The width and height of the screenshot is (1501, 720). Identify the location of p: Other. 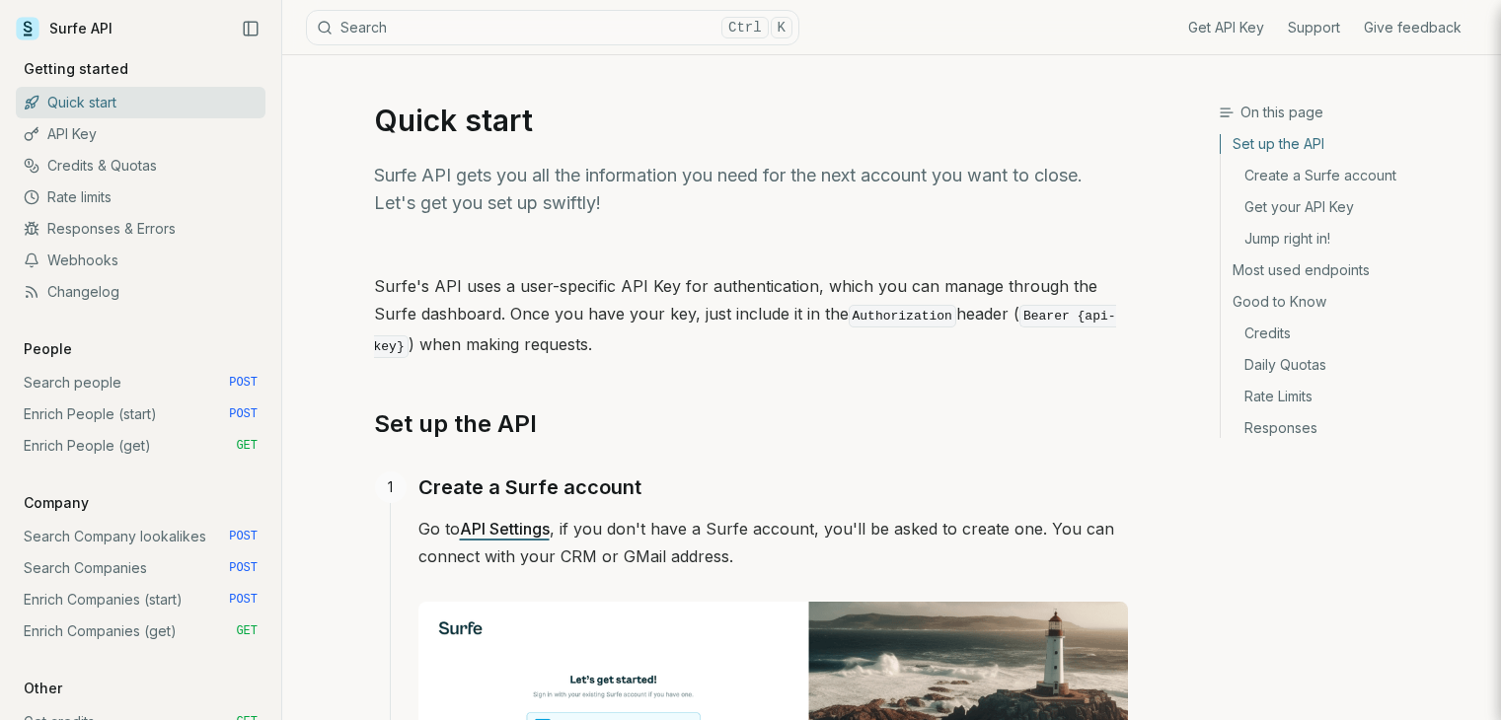
(42, 689).